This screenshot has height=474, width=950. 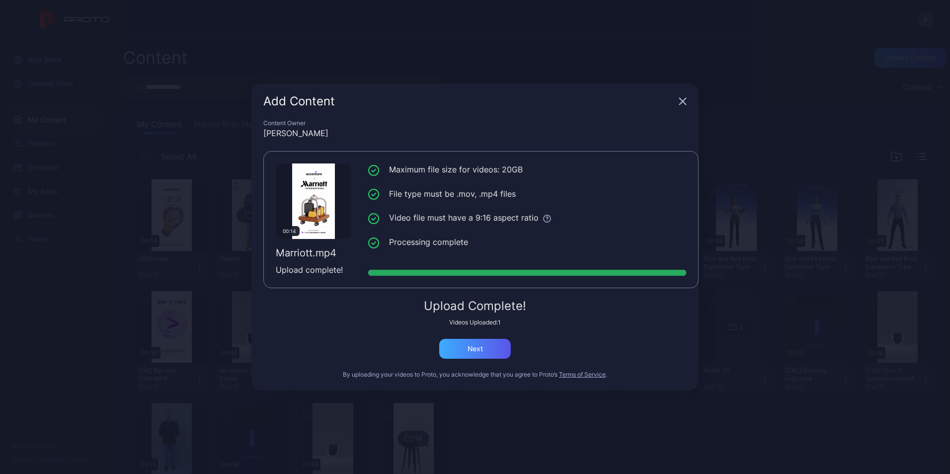 I want to click on li: File type must be .mov, .mp4 files, so click(x=527, y=194).